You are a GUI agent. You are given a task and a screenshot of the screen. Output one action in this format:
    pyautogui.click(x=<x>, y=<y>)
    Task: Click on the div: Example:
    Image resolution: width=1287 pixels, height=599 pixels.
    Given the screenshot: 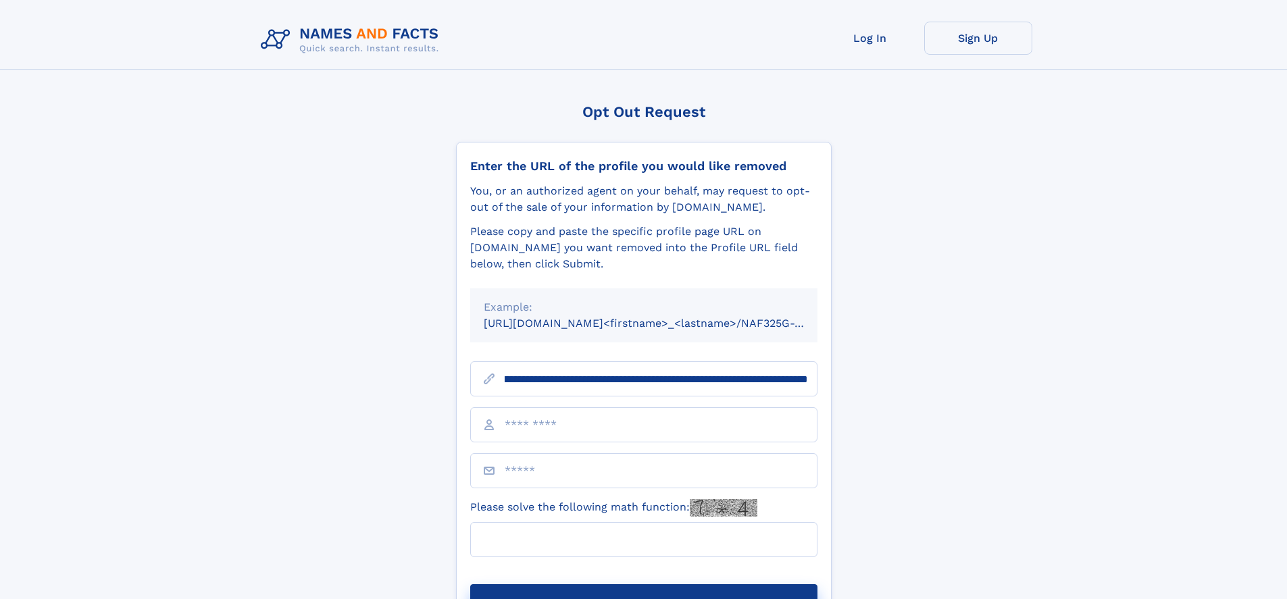 What is the action you would take?
    pyautogui.click(x=644, y=308)
    